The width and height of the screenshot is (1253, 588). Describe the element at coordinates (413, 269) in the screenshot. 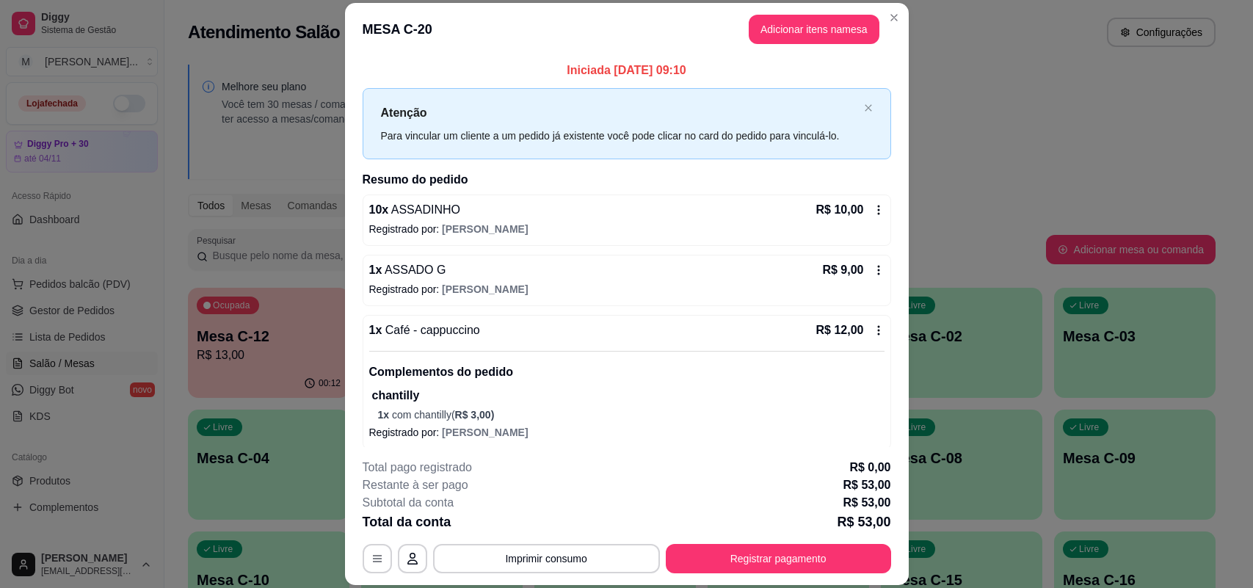

I see `span: ASSADO G` at that location.